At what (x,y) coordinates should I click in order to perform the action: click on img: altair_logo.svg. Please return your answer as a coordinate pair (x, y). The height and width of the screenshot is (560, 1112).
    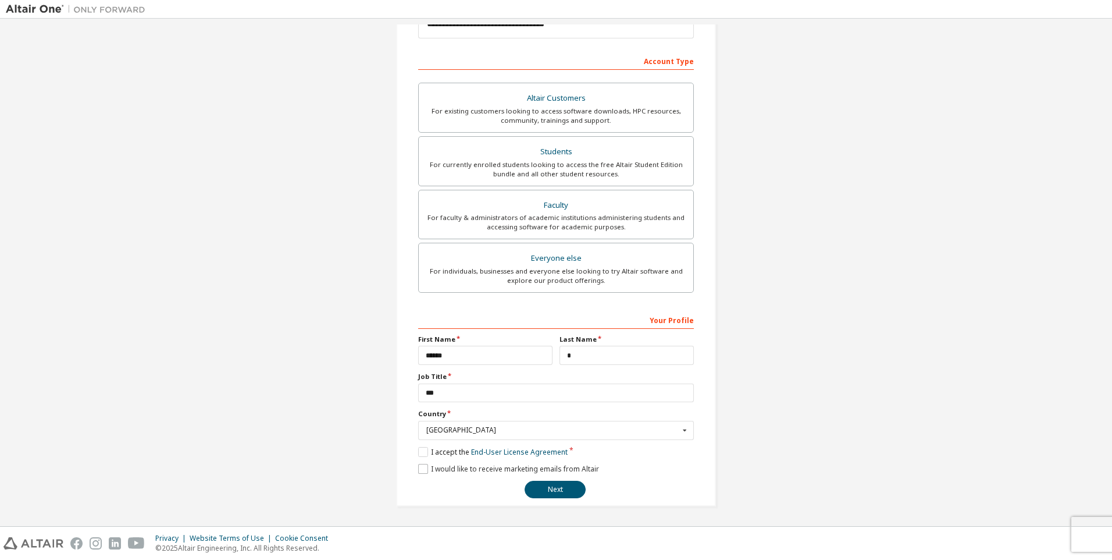
    Looking at the image, I should click on (33, 543).